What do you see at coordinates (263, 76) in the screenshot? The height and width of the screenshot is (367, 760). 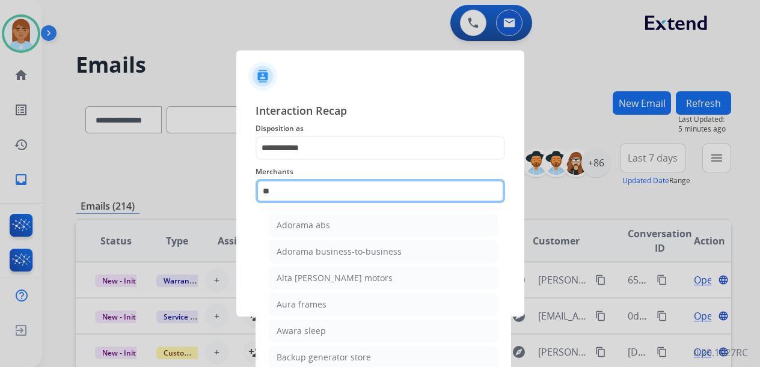 I see `img: contactIcon` at bounding box center [263, 76].